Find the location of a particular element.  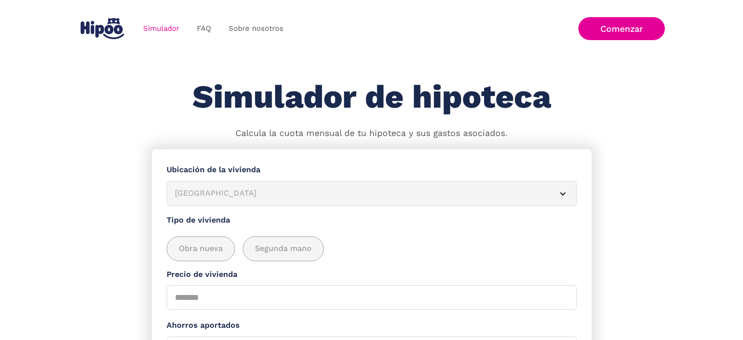

h1: Simulador de hipoteca is located at coordinates (372, 97).